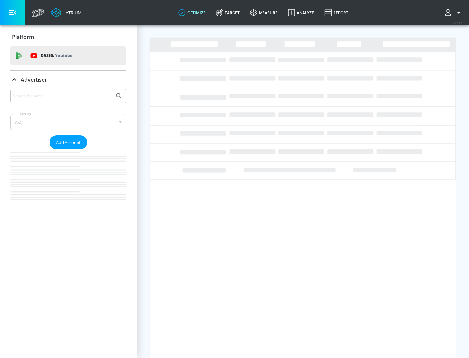 The height and width of the screenshot is (358, 469). What do you see at coordinates (192, 13) in the screenshot?
I see `a: optimize` at bounding box center [192, 13].